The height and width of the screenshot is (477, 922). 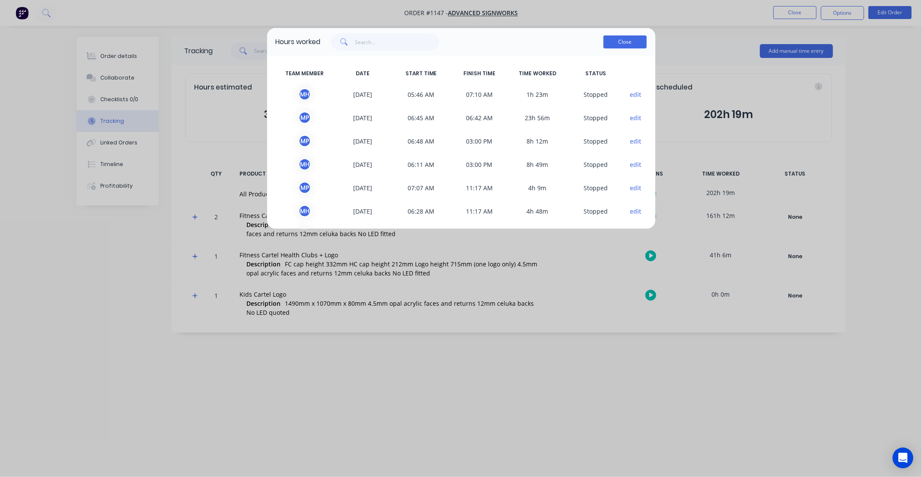 What do you see at coordinates (537, 73) in the screenshot?
I see `span: TIME WORKED` at bounding box center [537, 73].